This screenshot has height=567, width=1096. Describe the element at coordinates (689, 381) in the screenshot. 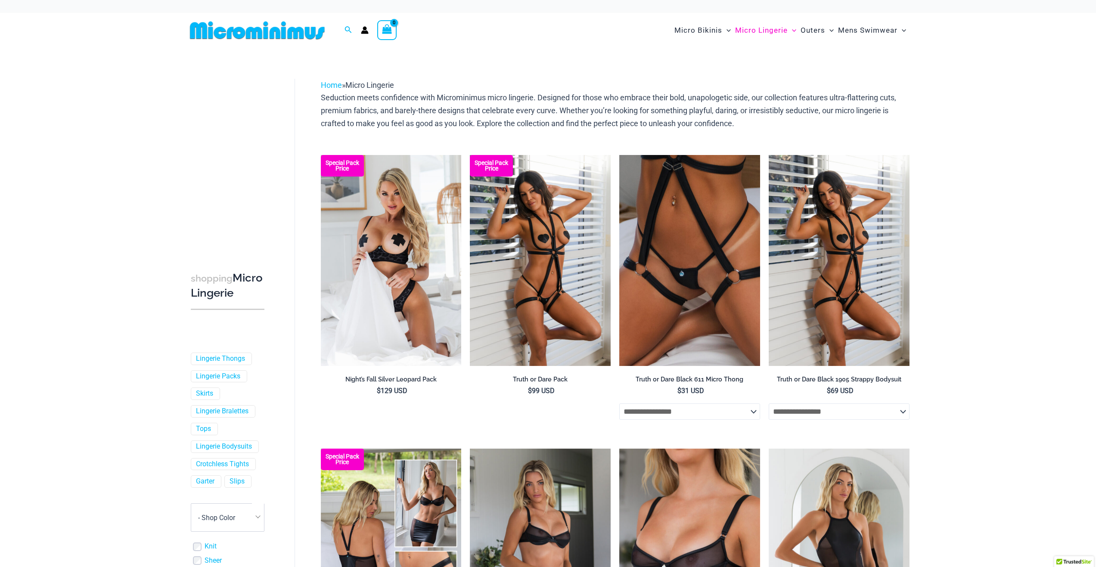

I see `a: Truth or Dare Black 611 Micro Thong` at that location.